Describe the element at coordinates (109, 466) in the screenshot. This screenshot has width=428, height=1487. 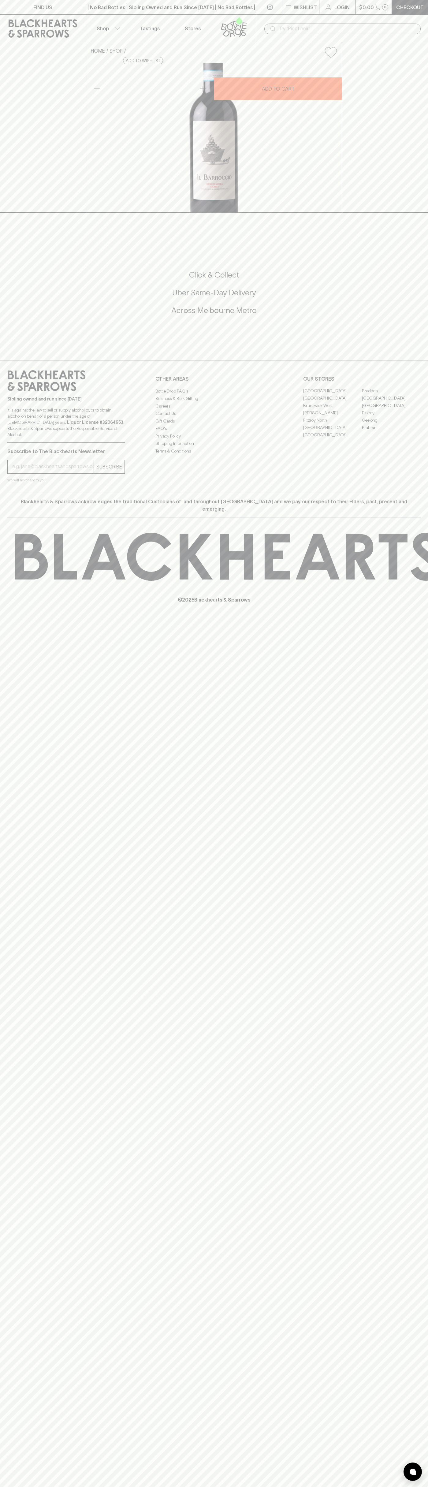
I see `button: SUBSCRIBE` at that location.